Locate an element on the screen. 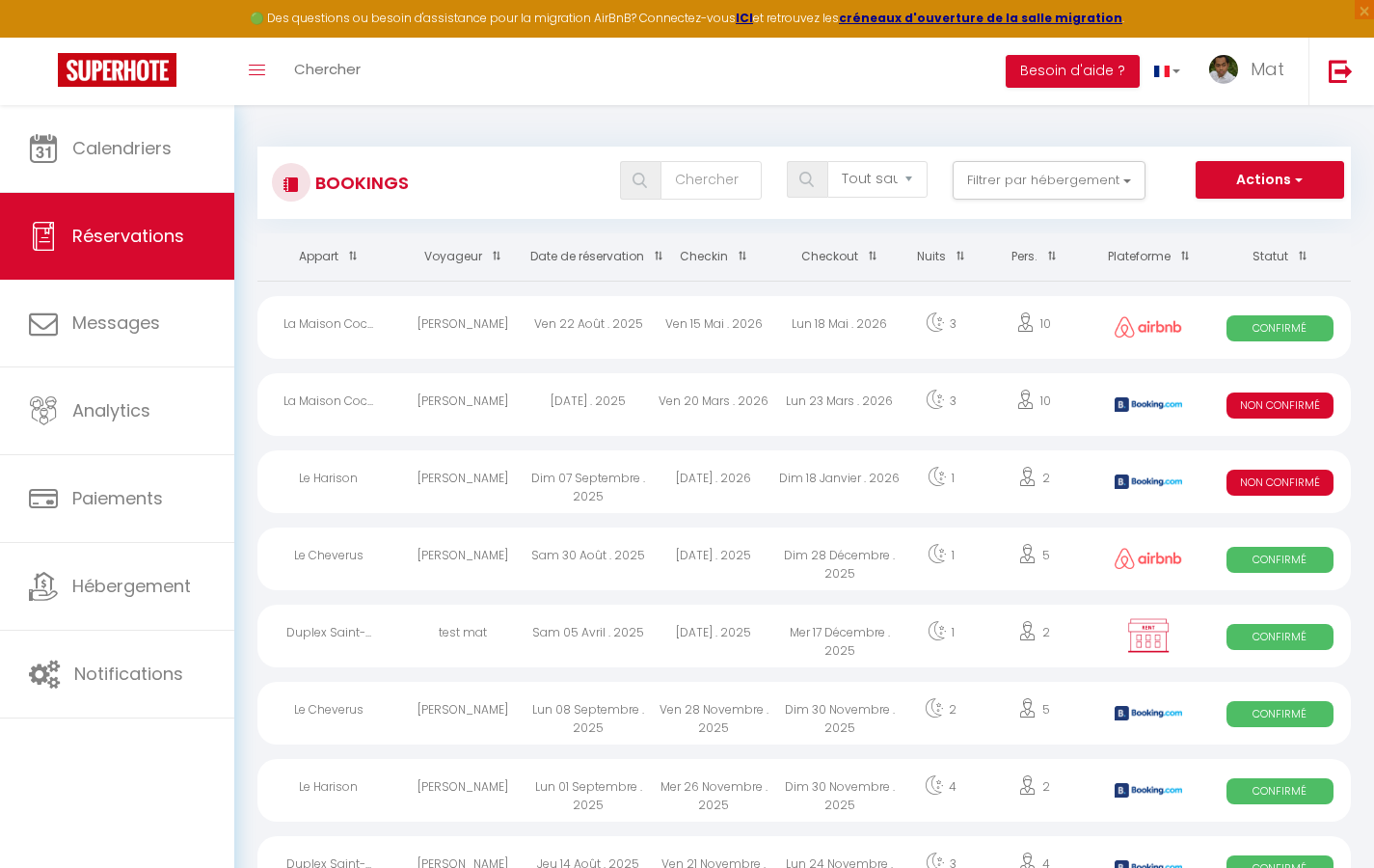 The image size is (1374, 868). span: Chercher is located at coordinates (327, 69).